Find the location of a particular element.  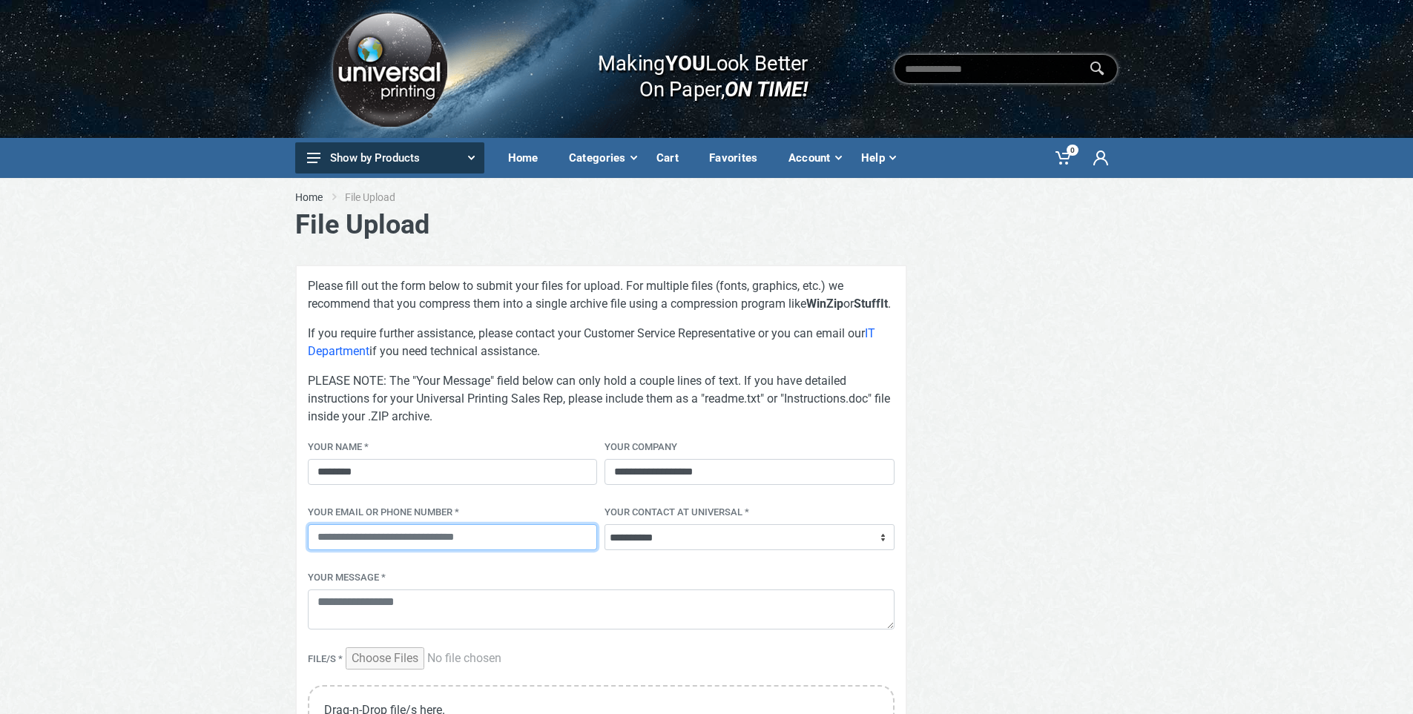

div: Cart is located at coordinates (672, 158).